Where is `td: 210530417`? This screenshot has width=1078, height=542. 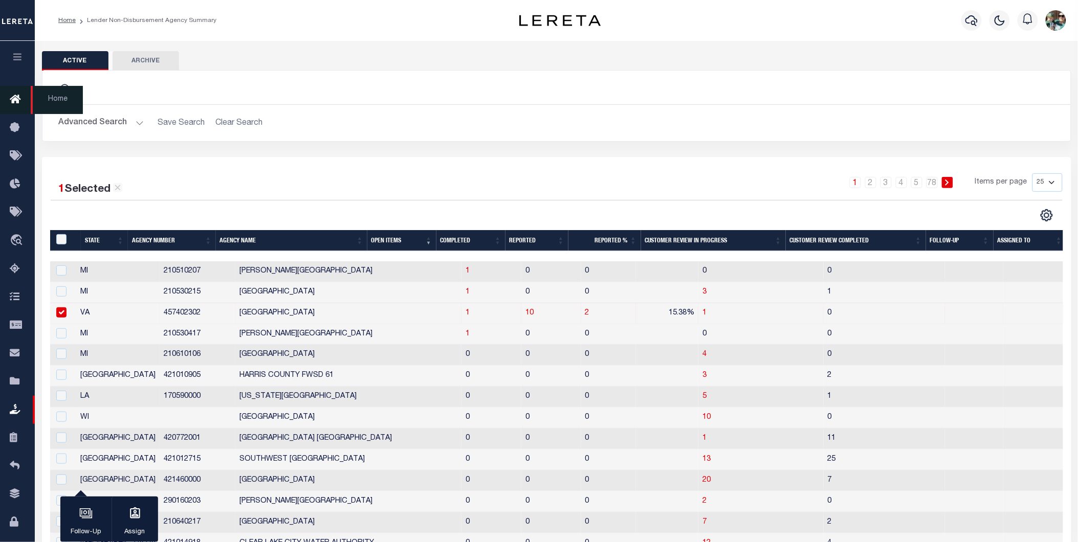
td: 210530417 is located at coordinates (197, 335).